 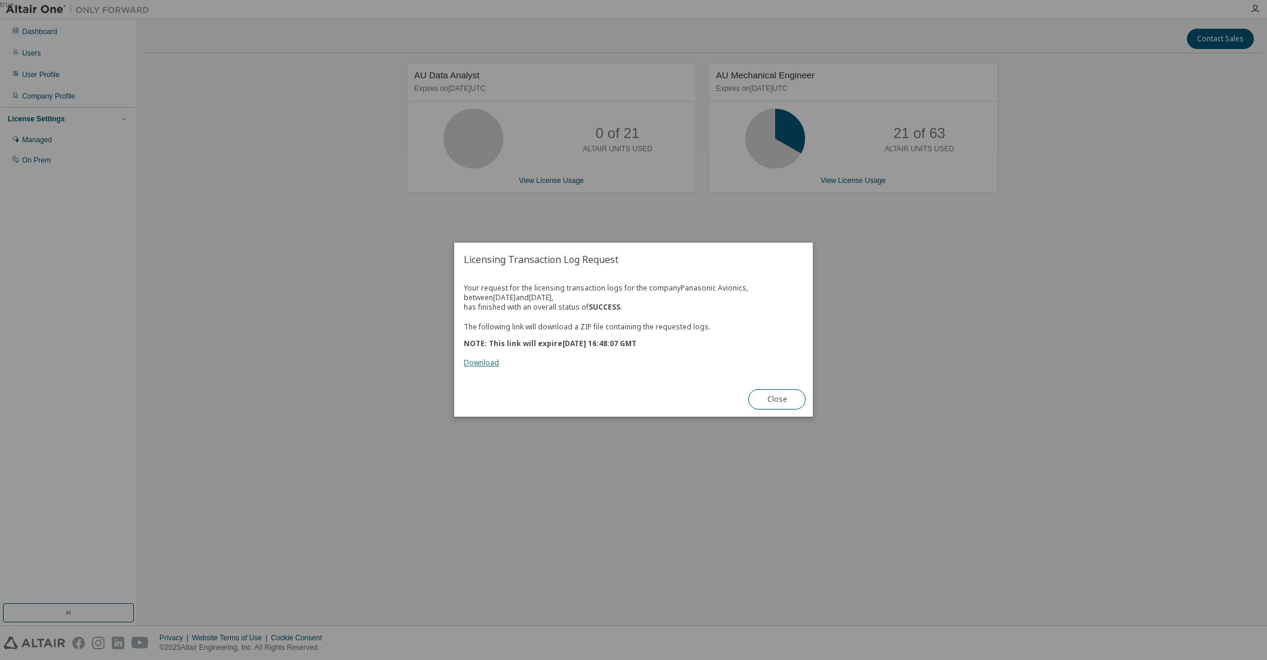 I want to click on button: Close, so click(x=777, y=400).